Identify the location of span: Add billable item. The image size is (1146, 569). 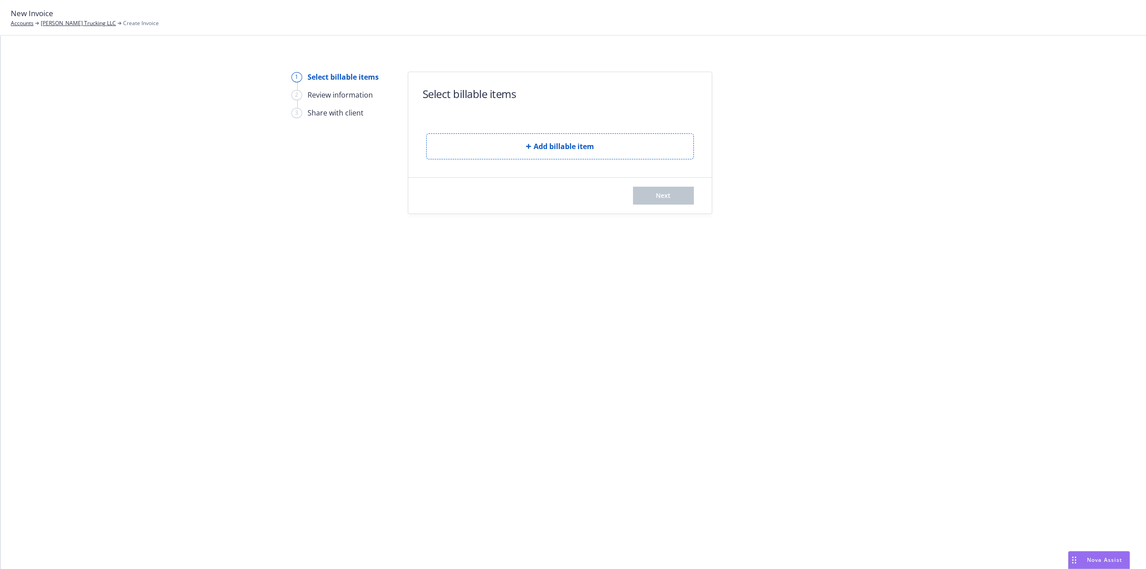
(564, 146).